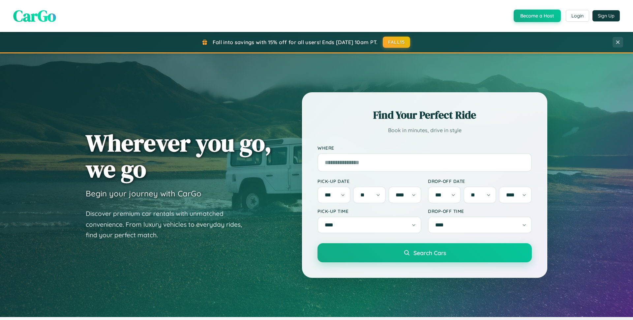 Image resolution: width=633 pixels, height=320 pixels. What do you see at coordinates (425, 115) in the screenshot?
I see `h2: Find Your Perfect Ride` at bounding box center [425, 115].